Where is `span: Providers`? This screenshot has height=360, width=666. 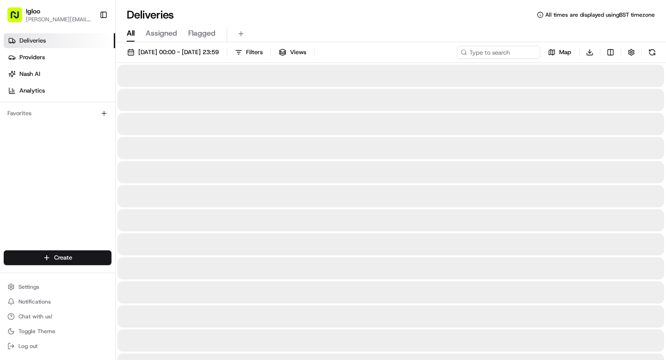
span: Providers is located at coordinates (32, 57).